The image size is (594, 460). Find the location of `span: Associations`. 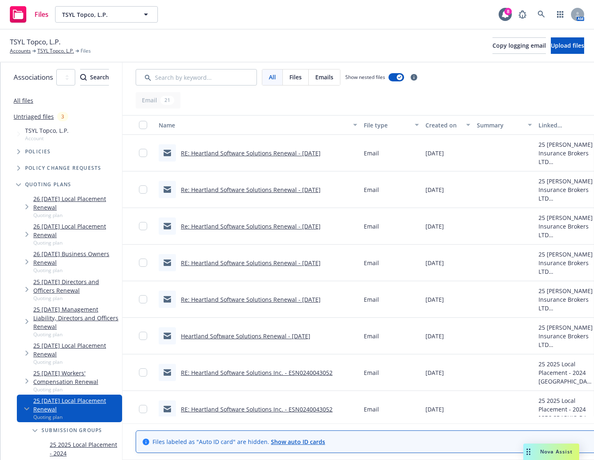

span: Associations is located at coordinates (33, 77).